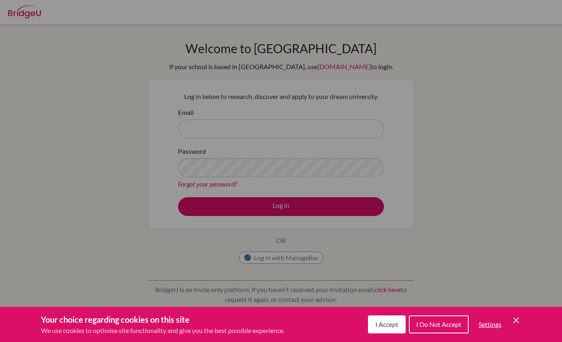  I want to click on span: I Accept, so click(387, 324).